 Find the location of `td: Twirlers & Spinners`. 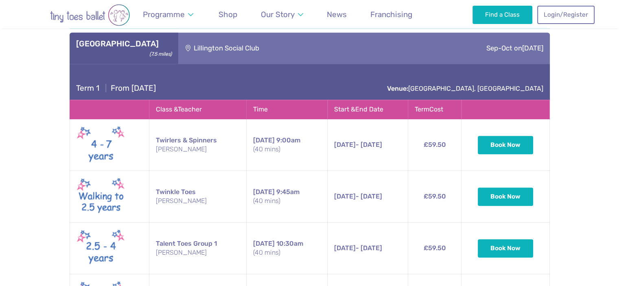

td: Twirlers & Spinners is located at coordinates (198, 145).